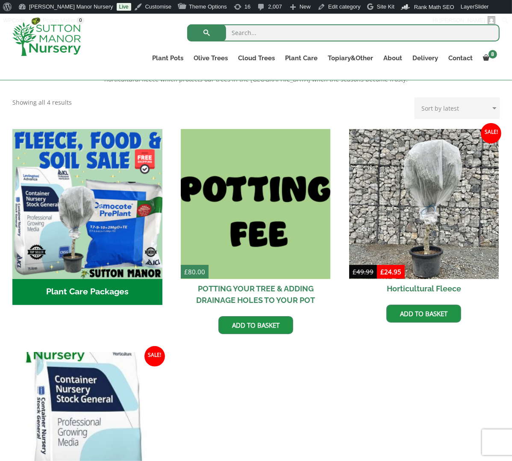  I want to click on span: Site Kit, so click(386, 6).